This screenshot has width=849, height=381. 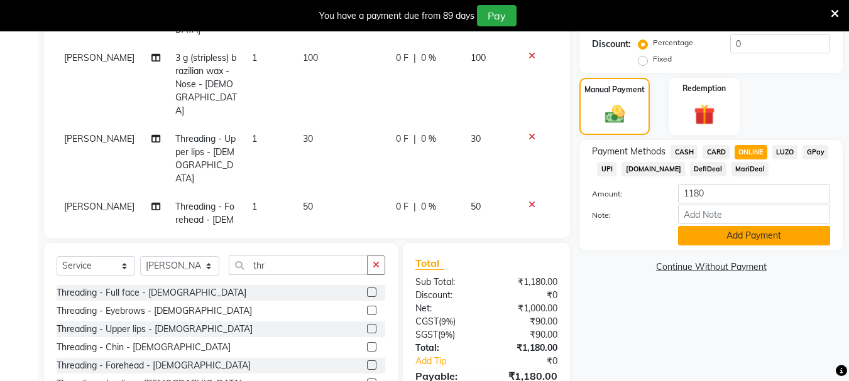 What do you see at coordinates (427, 335) in the screenshot?
I see `span: SGST` at bounding box center [427, 335].